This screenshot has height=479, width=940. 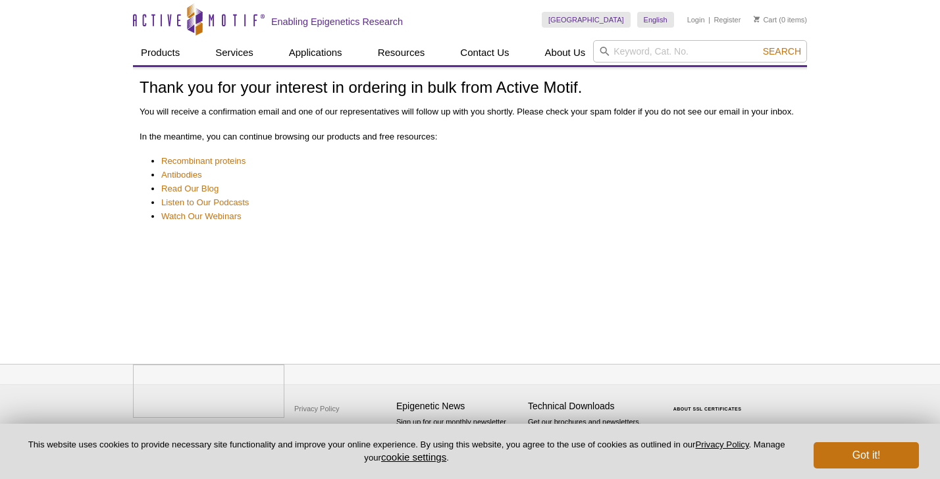 I want to click on table: Click to Verify - This site chose Symantec SSL for secure e-commerce and confidential communicati..., so click(x=709, y=402).